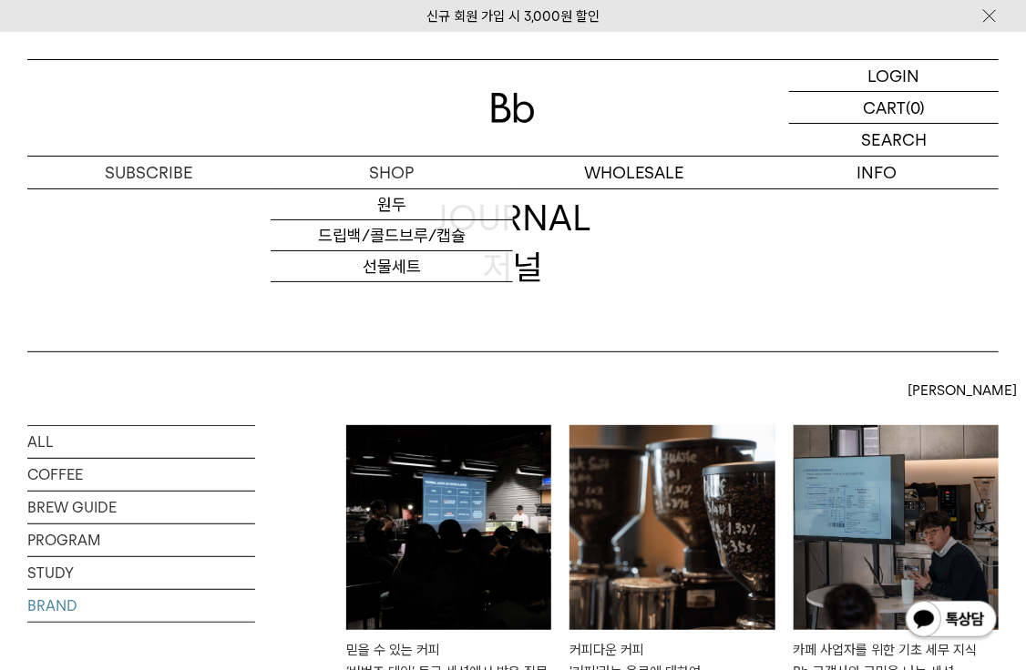  What do you see at coordinates (894, 107) in the screenshot?
I see `a: CART (0)` at bounding box center [894, 107].